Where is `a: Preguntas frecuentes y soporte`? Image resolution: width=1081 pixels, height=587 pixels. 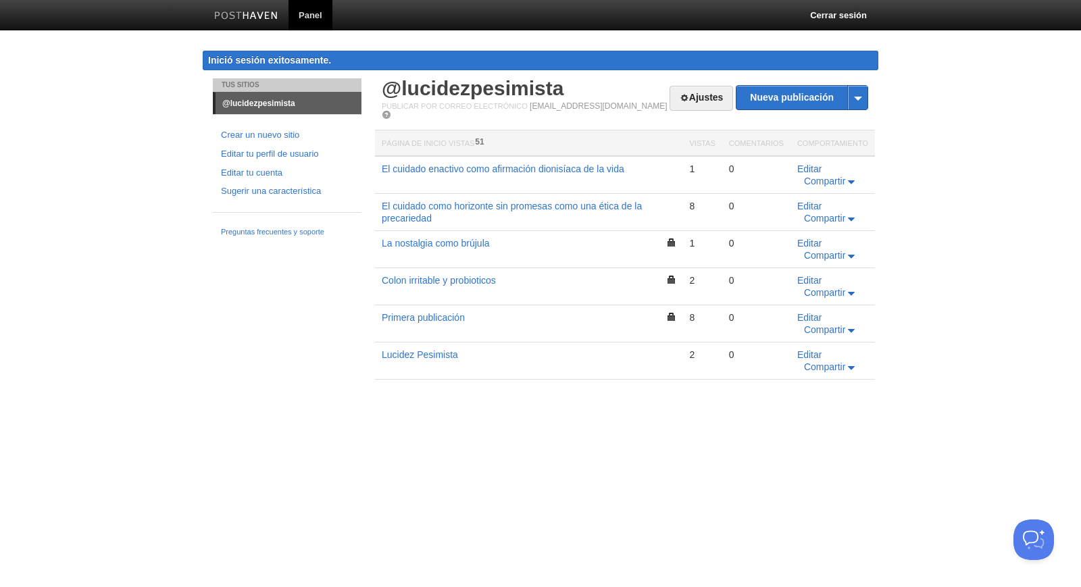
a: Preguntas frecuentes y soporte is located at coordinates (287, 232).